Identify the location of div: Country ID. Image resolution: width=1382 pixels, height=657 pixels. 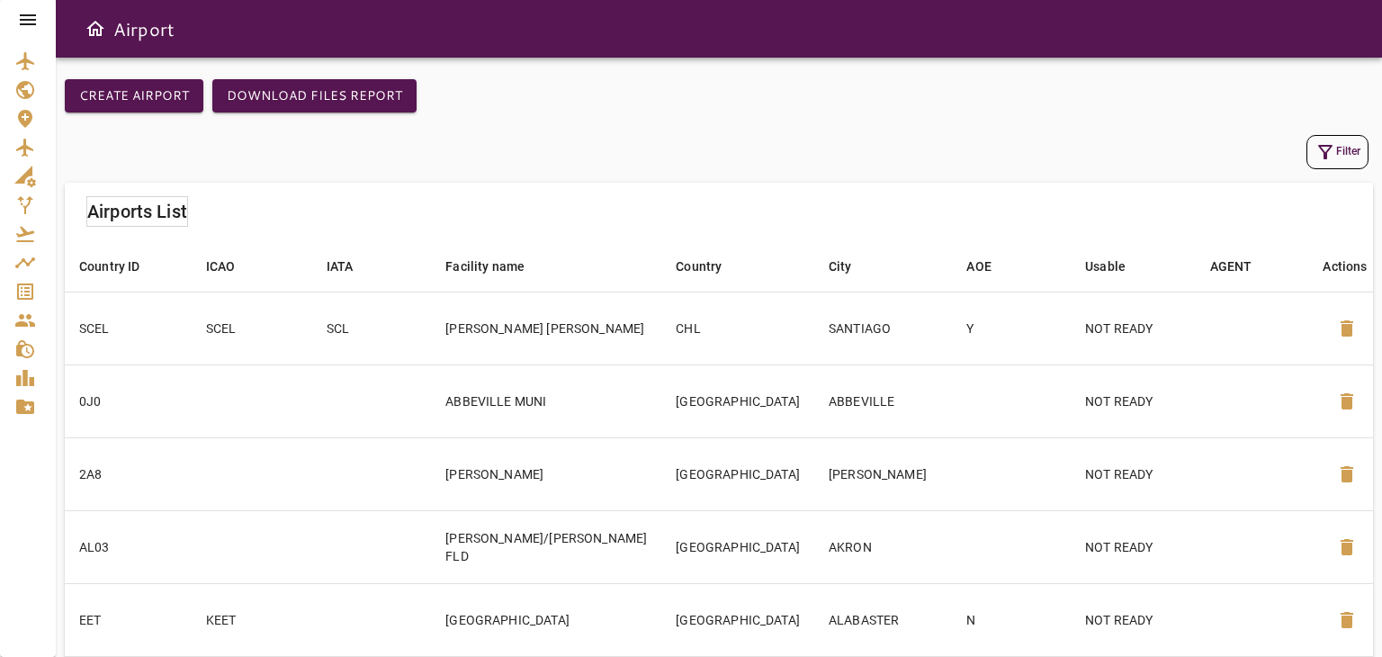
(110, 266).